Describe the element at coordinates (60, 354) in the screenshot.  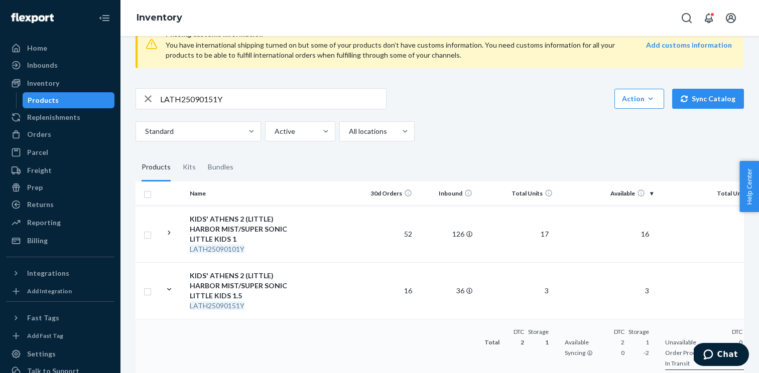
I see `a: Settings` at that location.